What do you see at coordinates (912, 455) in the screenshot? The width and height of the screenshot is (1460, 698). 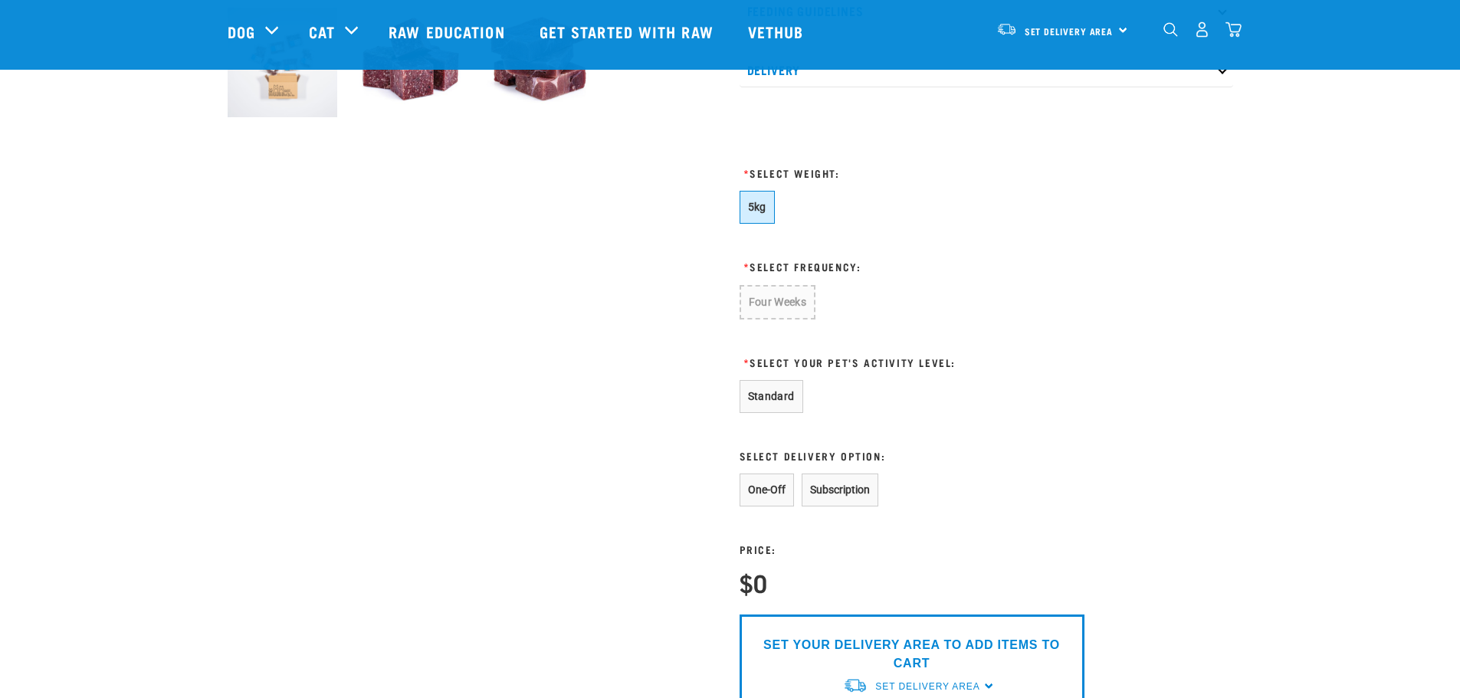 I see `h3: Select Delivery Option:` at bounding box center [912, 455].